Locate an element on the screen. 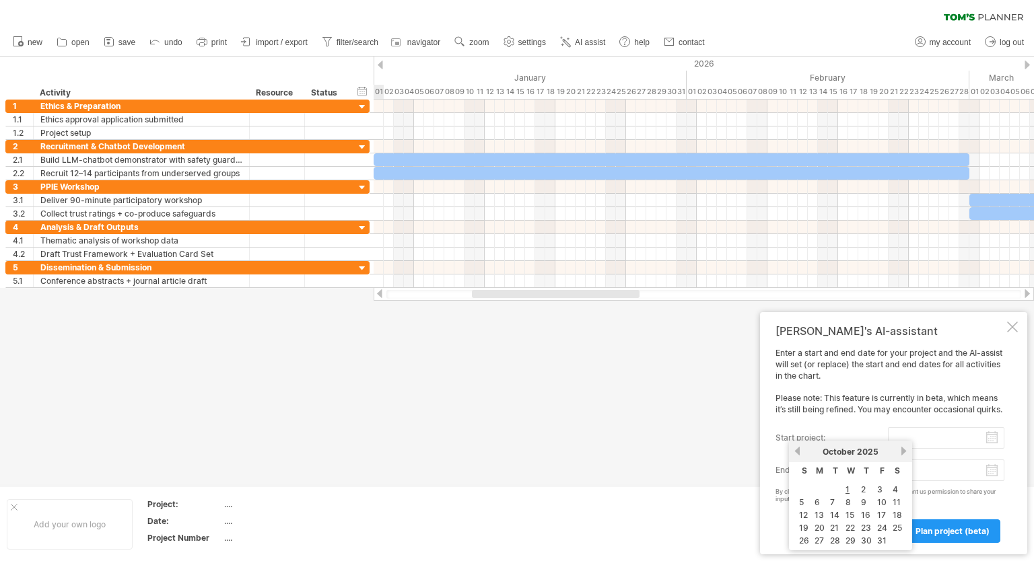 The height and width of the screenshot is (561, 1034). div: Wednesday, 11 February 2026 is located at coordinates (792, 92).